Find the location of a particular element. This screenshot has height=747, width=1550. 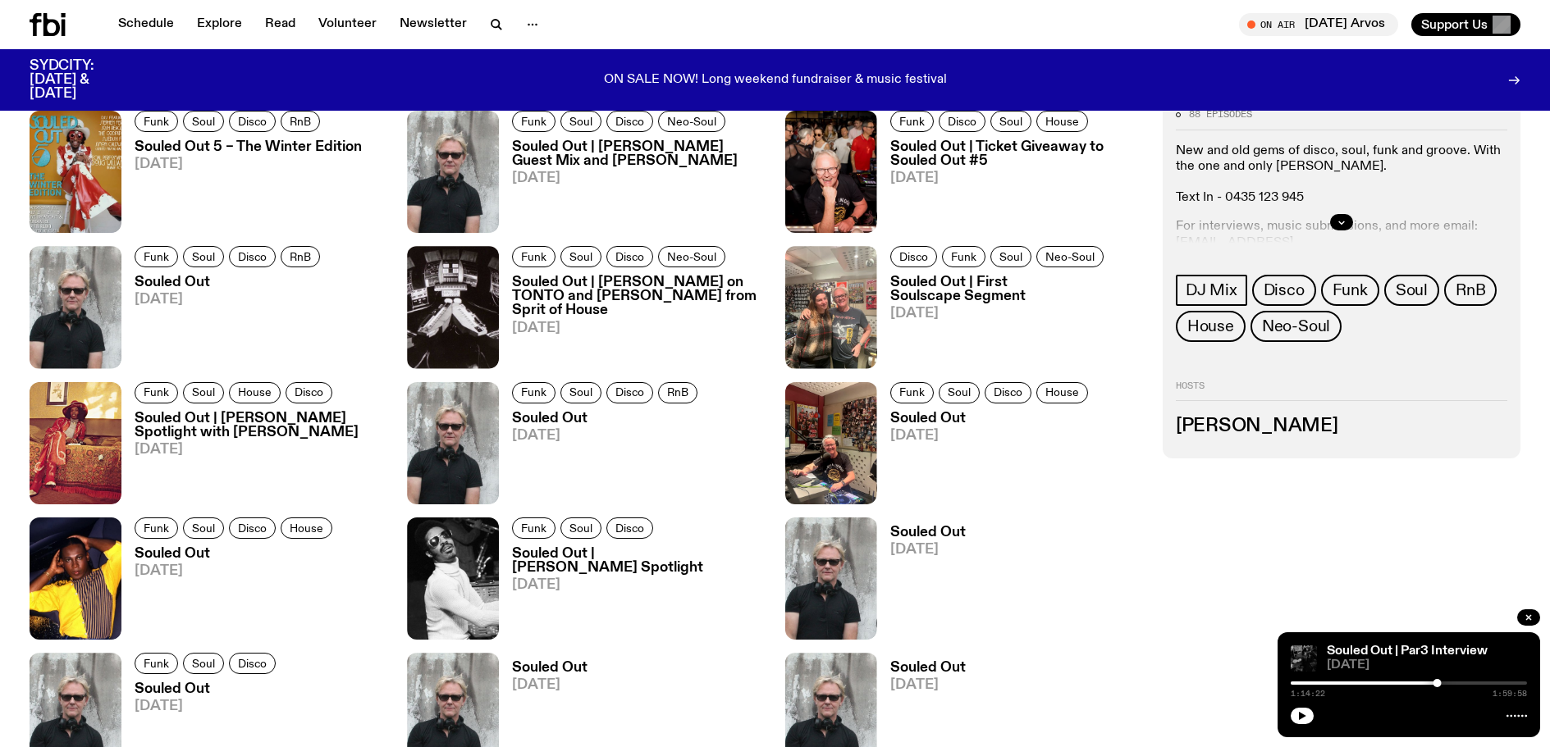

h3: Souled Out 5 – The Winter Edition is located at coordinates (248, 147).